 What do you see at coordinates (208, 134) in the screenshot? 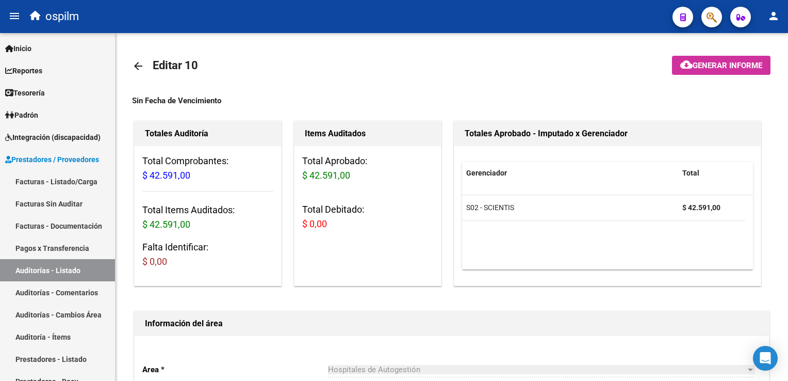
I see `h1: Totales Auditoría` at bounding box center [208, 134].